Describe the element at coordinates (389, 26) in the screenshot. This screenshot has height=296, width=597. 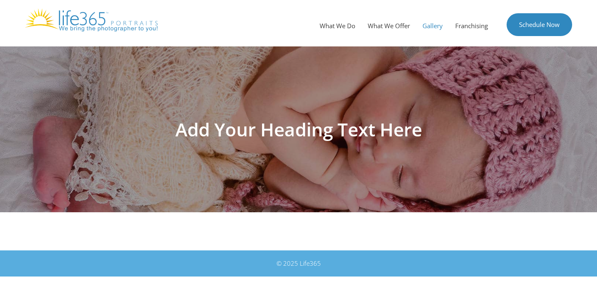
I see `a: What We Offer` at that location.